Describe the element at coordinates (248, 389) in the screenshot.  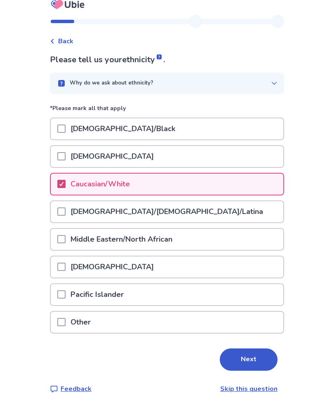
I see `a: Skip this question` at that location.